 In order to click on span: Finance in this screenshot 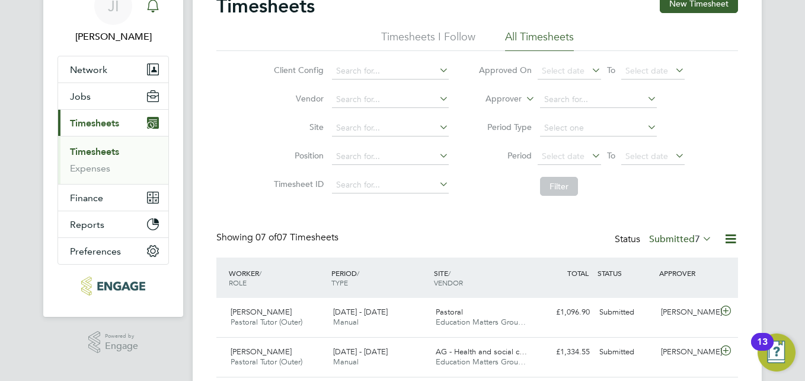, I will do `click(87, 197)`.